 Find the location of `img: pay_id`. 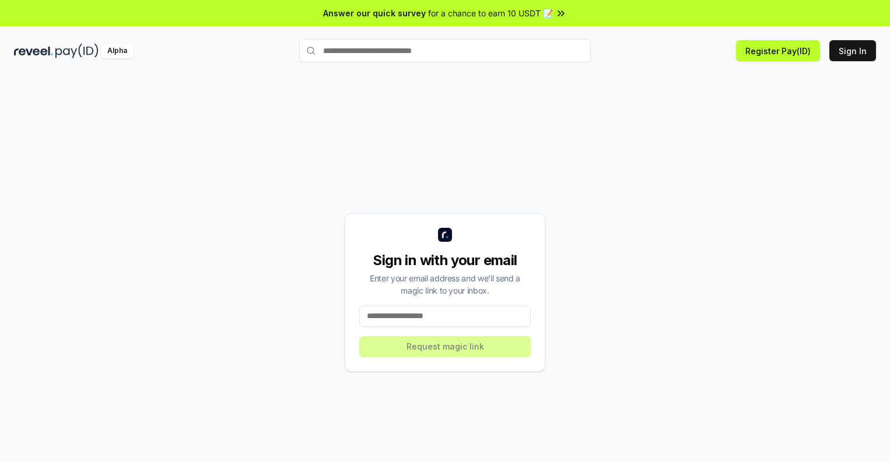

img: pay_id is located at coordinates (77, 51).